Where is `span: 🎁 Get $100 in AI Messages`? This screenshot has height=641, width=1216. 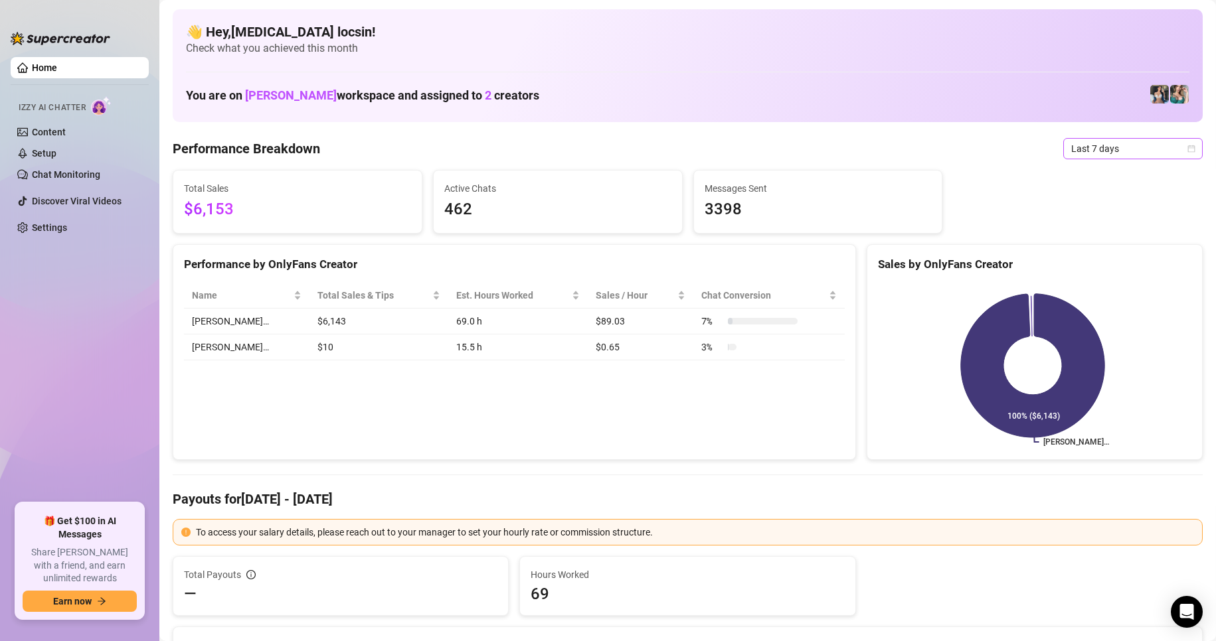 span: 🎁 Get $100 in AI Messages is located at coordinates (80, 528).